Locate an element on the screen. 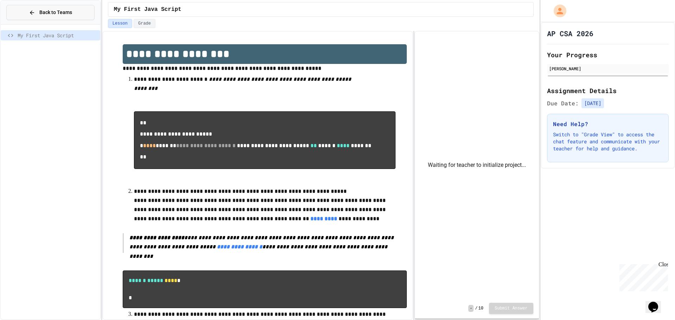  h2: Assignment Details is located at coordinates (608, 91).